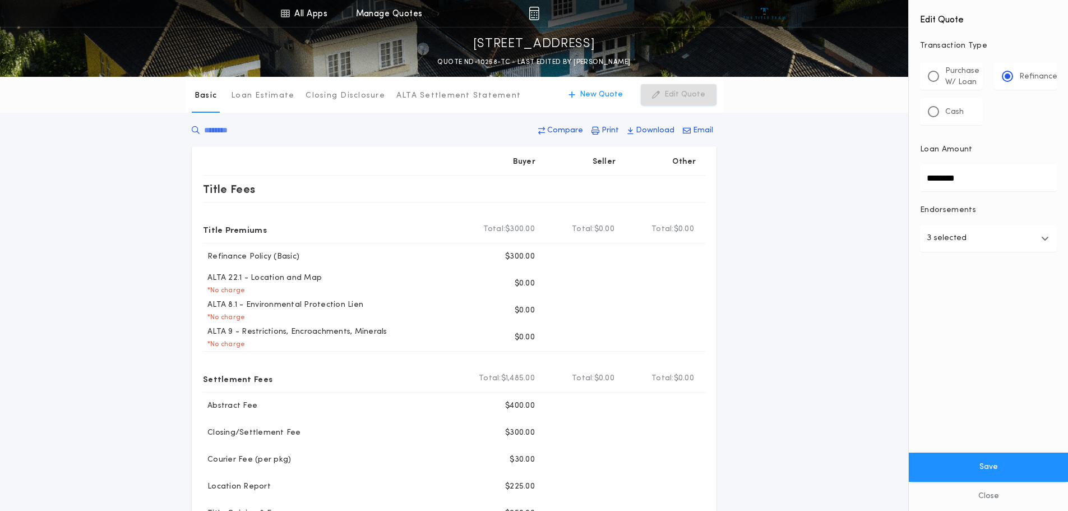 This screenshot has width=1068, height=511. I want to click on p: Location Report, so click(237, 487).